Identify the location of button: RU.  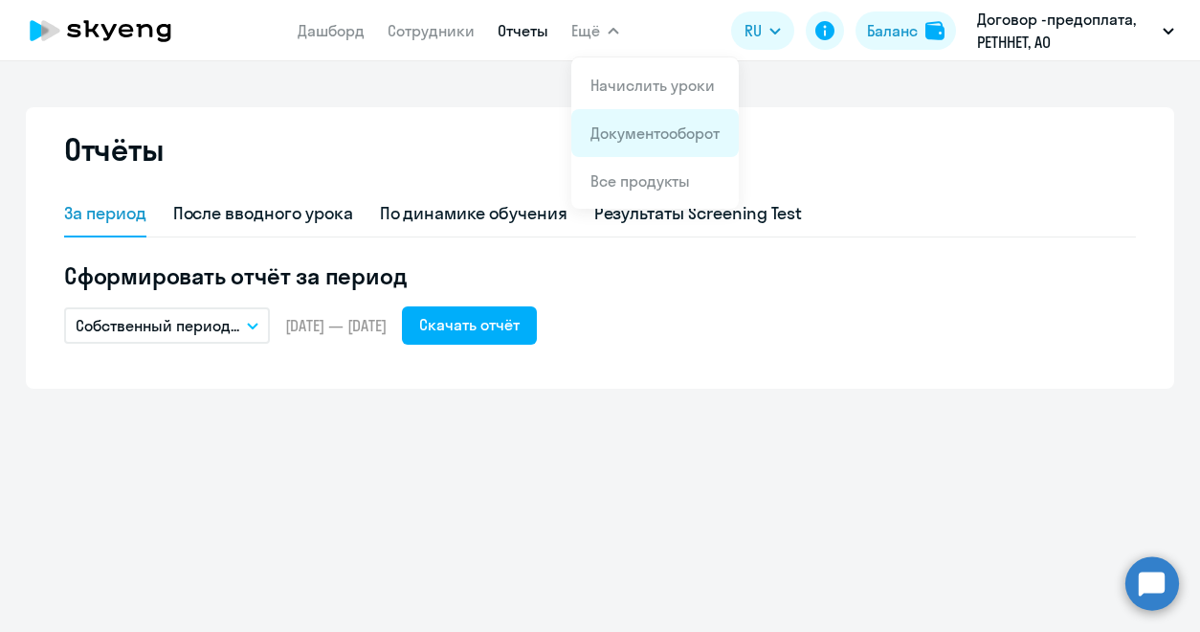
(763, 31).